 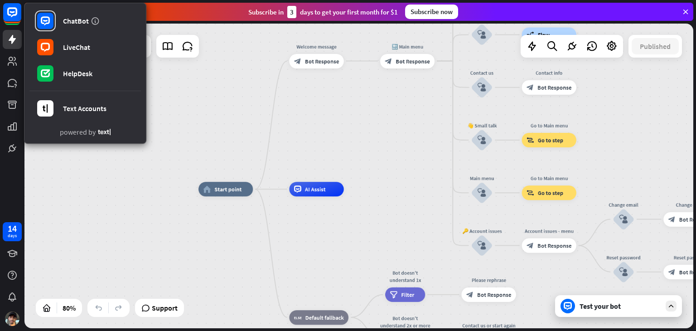 I want to click on span: Flow, so click(x=544, y=34).